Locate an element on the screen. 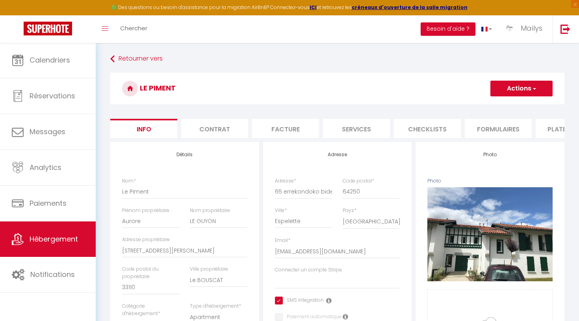  li: Checklists is located at coordinates (427, 128).